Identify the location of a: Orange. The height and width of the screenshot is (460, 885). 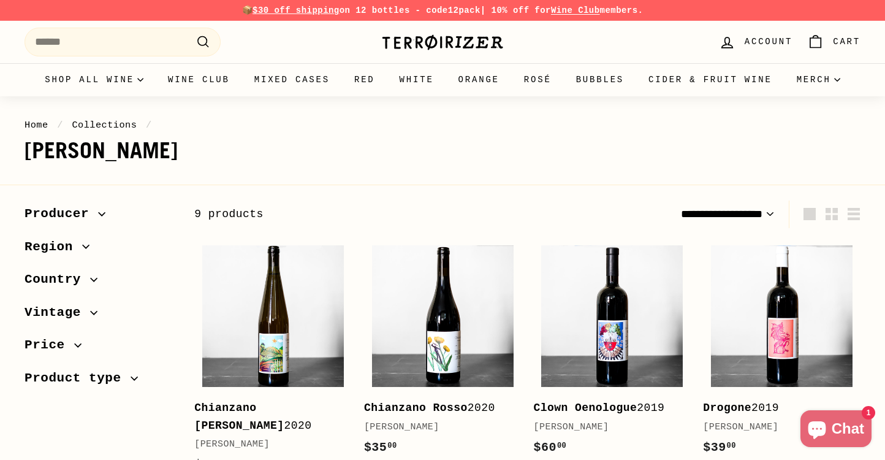
(479, 80).